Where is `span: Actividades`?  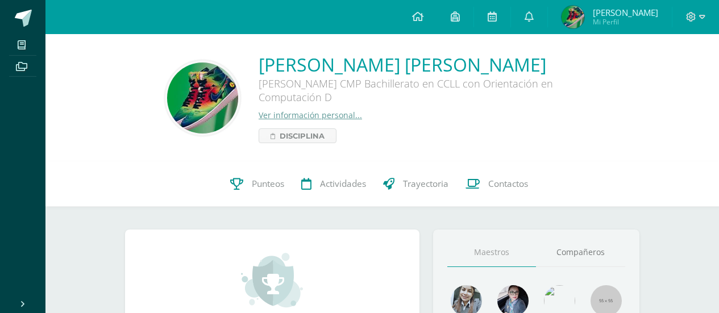
span: Actividades is located at coordinates (343, 184).